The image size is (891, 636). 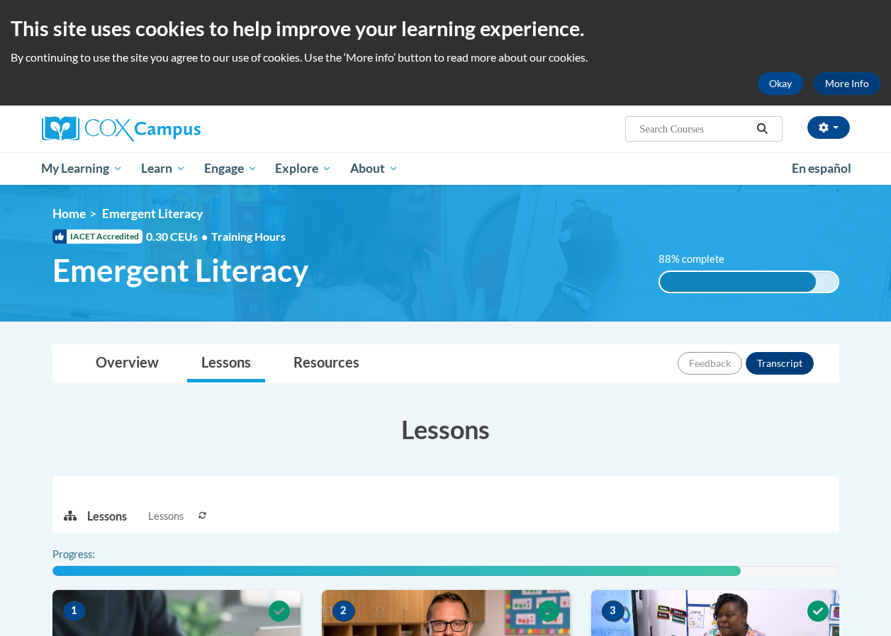 What do you see at coordinates (613, 612) in the screenshot?
I see `span: 3` at bounding box center [613, 612].